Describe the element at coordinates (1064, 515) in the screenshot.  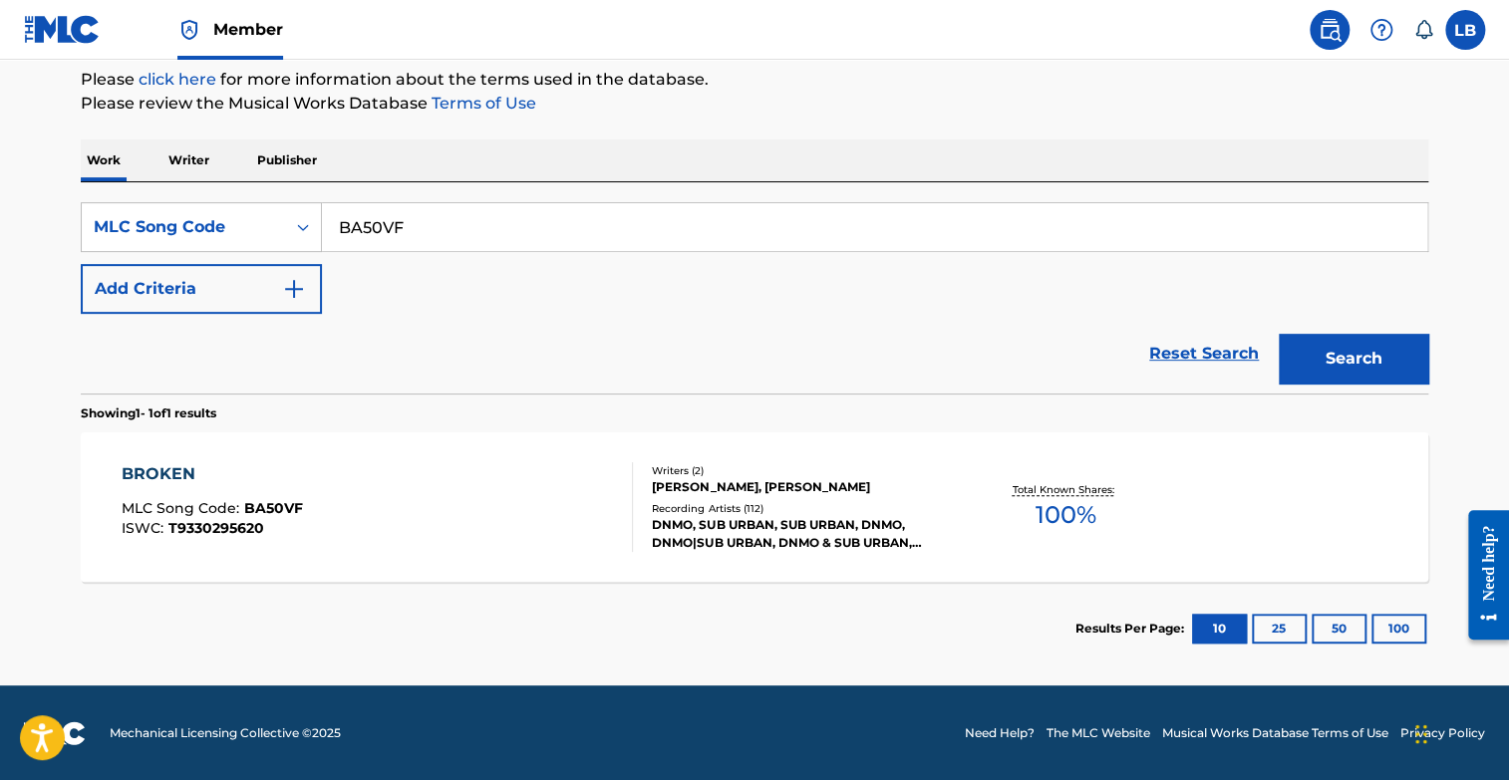
I see `span: 100 %` at that location.